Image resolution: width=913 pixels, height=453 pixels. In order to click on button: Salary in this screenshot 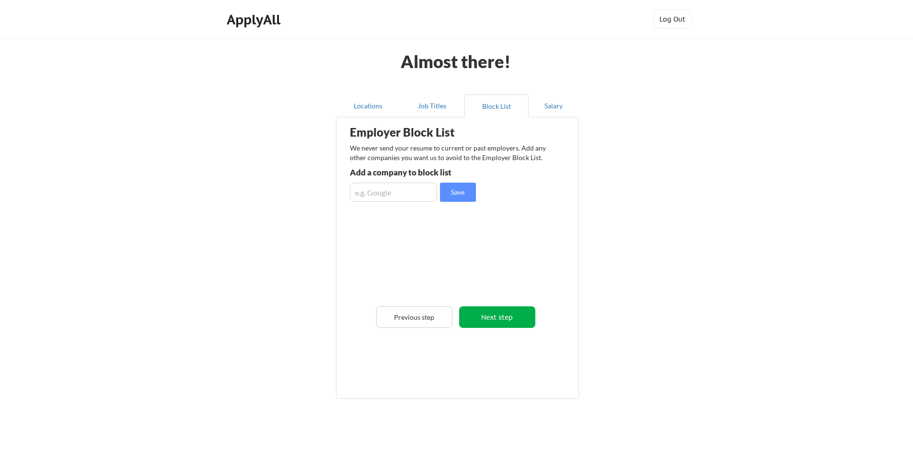, I will do `click(553, 106)`.